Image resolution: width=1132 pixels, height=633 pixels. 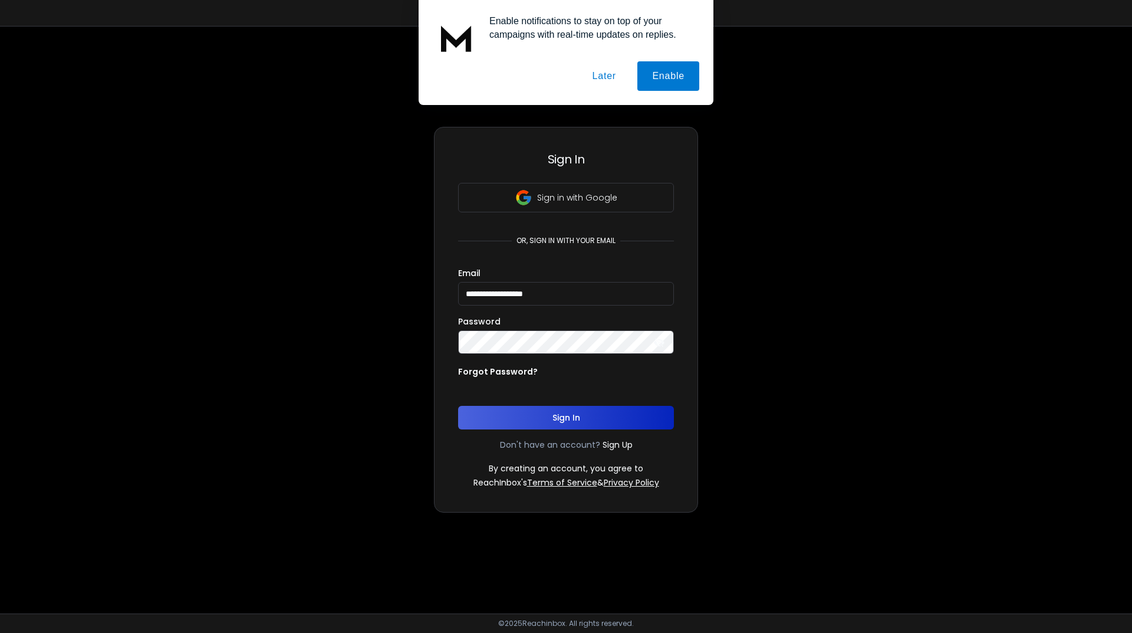 What do you see at coordinates (590, 28) in the screenshot?
I see `div: Enable notifications to stay on top of your campaigns with real-time updates on replies.` at bounding box center [590, 28].